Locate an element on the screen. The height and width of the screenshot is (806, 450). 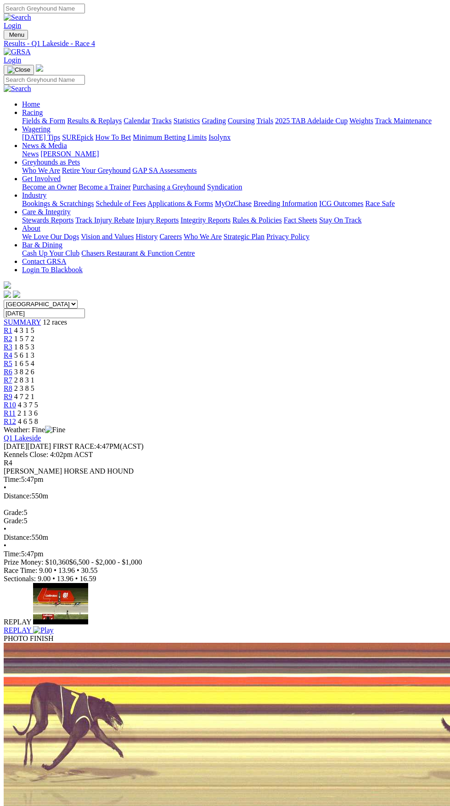
div: Greyhounds as Pets is located at coordinates (234, 171).